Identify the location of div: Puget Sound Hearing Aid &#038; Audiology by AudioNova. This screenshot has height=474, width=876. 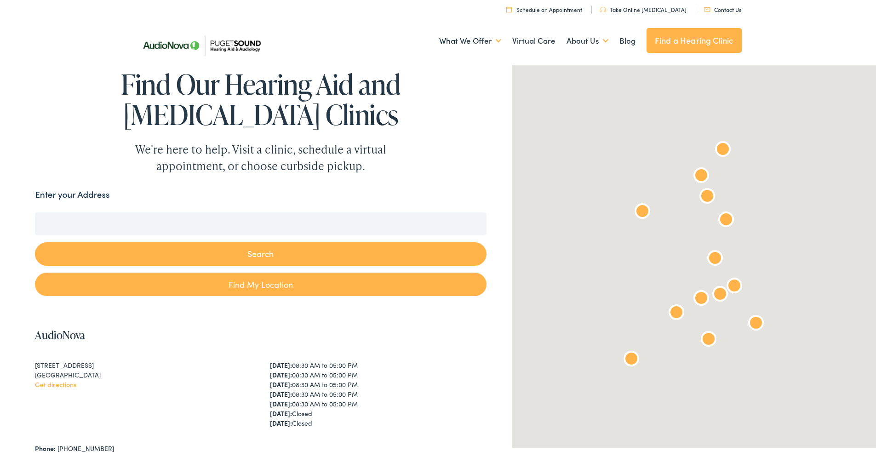
(723, 150).